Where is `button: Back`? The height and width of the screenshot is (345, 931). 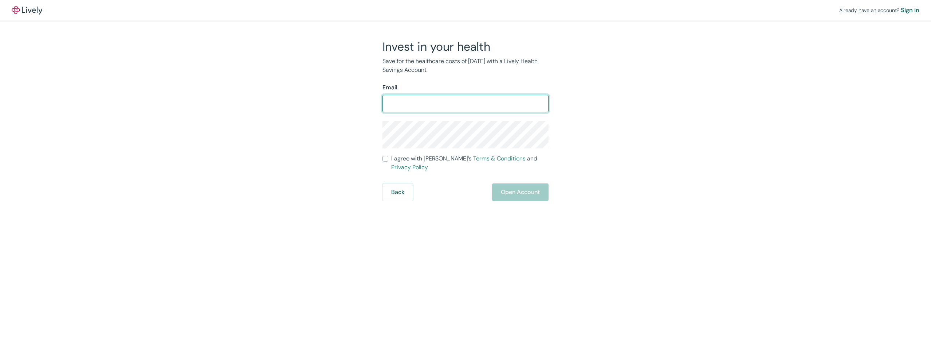
button: Back is located at coordinates (398, 192).